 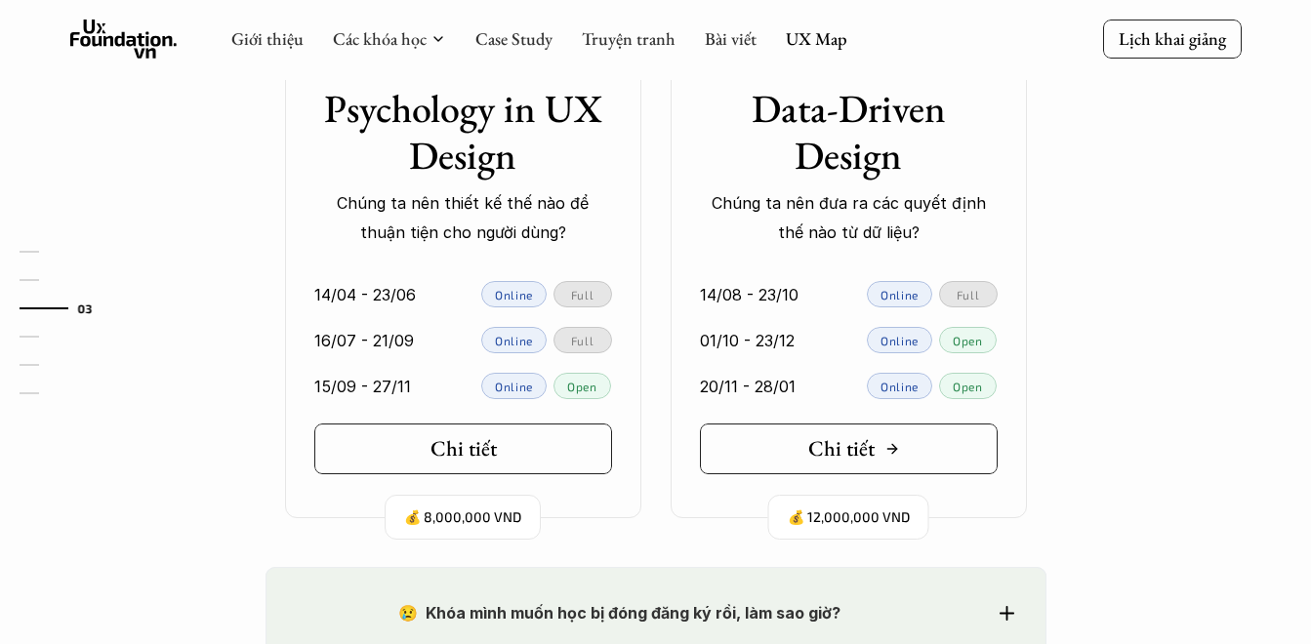 What do you see at coordinates (365, 295) in the screenshot?
I see `p: 14/04 - 23/06` at bounding box center [365, 295].